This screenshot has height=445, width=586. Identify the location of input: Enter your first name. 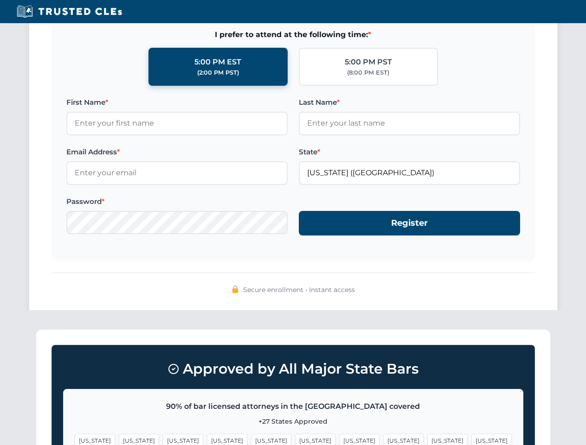
(177, 123).